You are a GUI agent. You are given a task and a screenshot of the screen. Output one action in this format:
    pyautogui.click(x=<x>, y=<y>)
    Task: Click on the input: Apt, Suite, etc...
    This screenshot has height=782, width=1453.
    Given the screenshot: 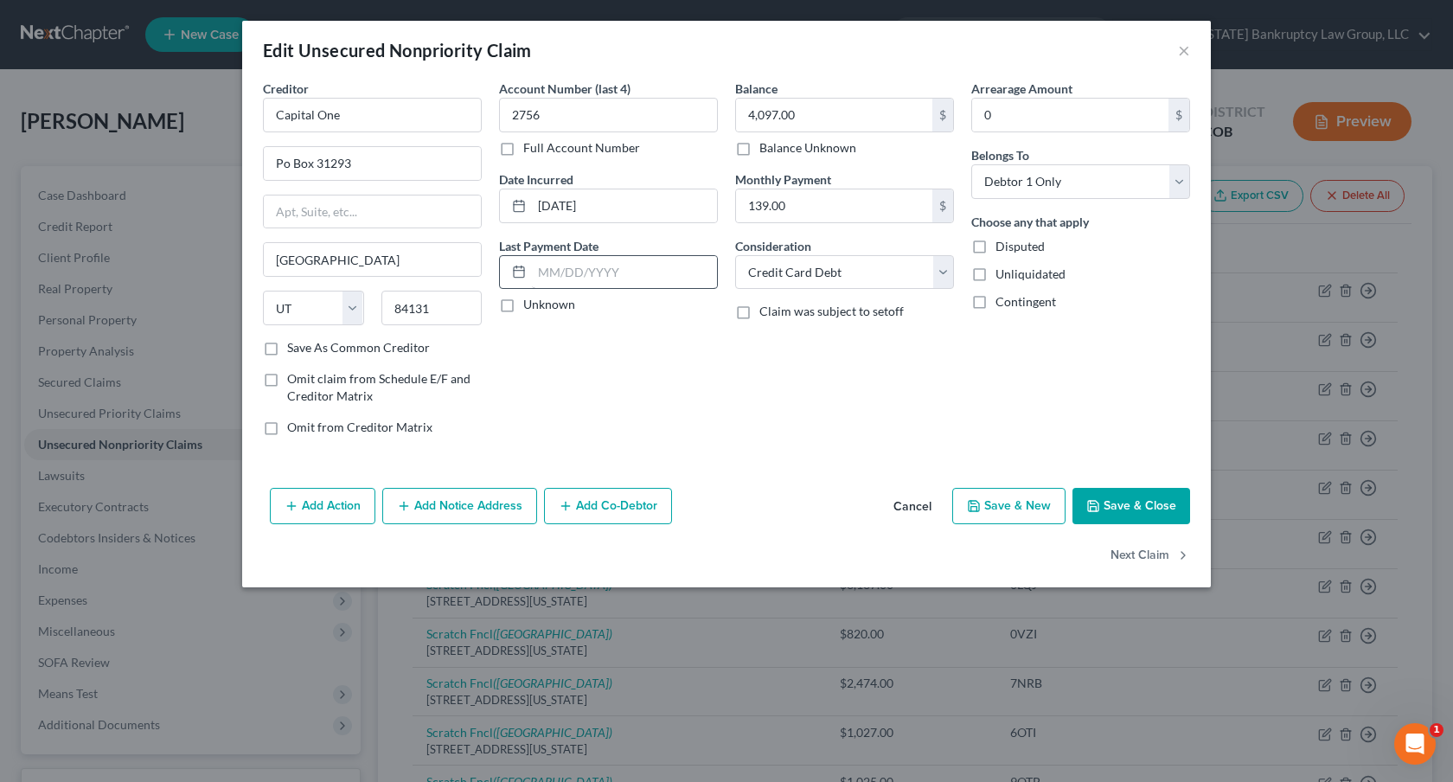 What is the action you would take?
    pyautogui.click(x=372, y=212)
    